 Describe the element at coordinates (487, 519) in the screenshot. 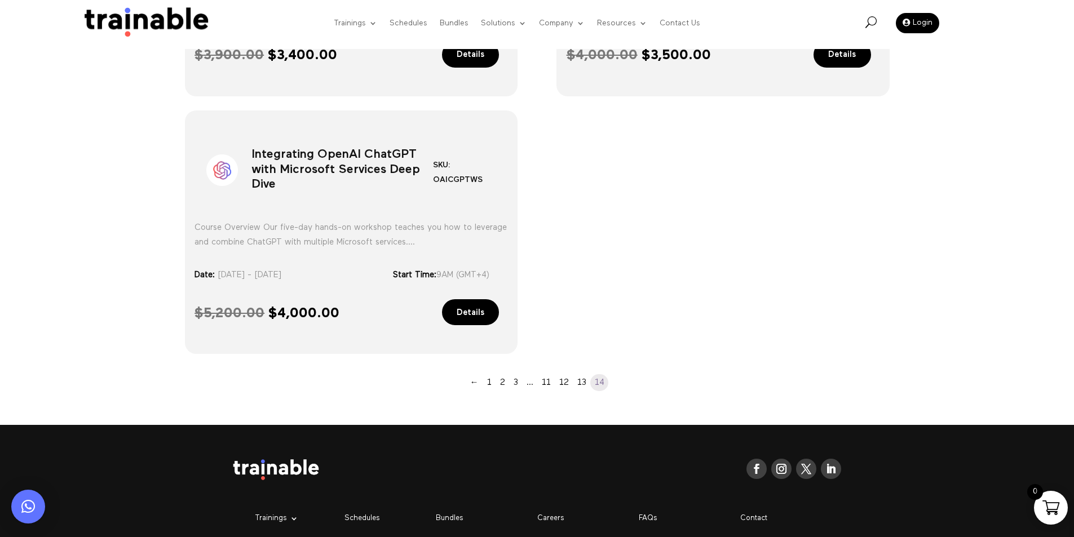

I see `p: Bundles` at that location.